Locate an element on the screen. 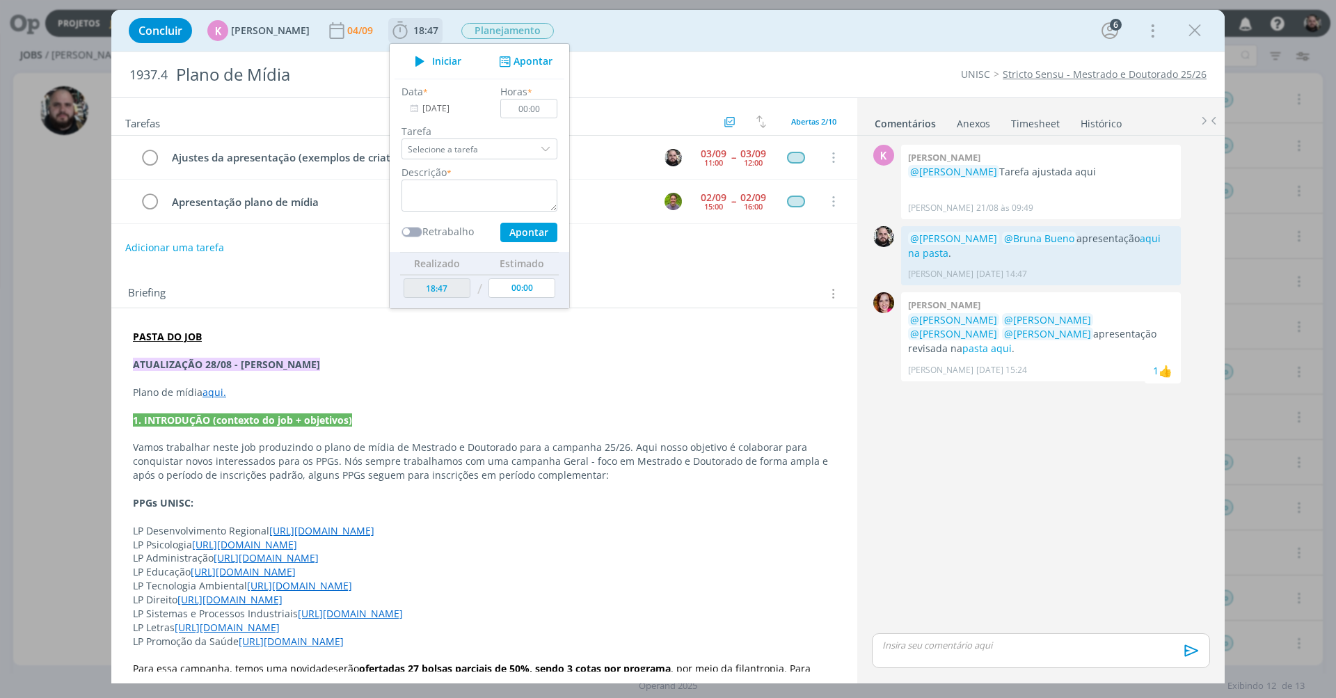 Image resolution: width=1336 pixels, height=698 pixels. strong: 1. INTRODUÇÃO (contexto do job + objetivos) is located at coordinates (242, 420).